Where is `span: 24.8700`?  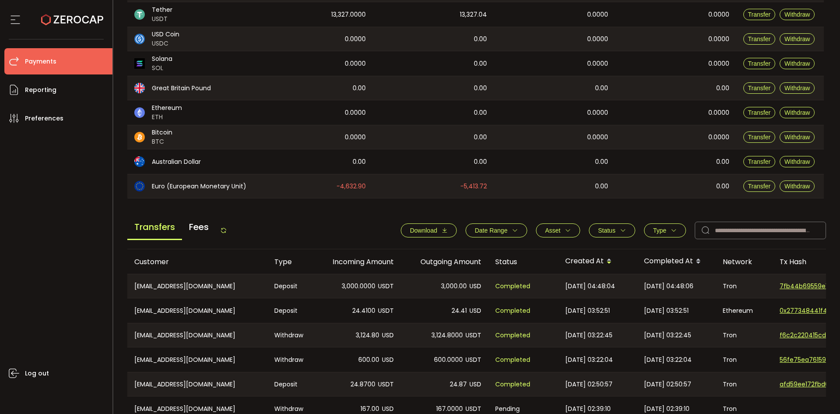
span: 24.8700 is located at coordinates (363, 384).